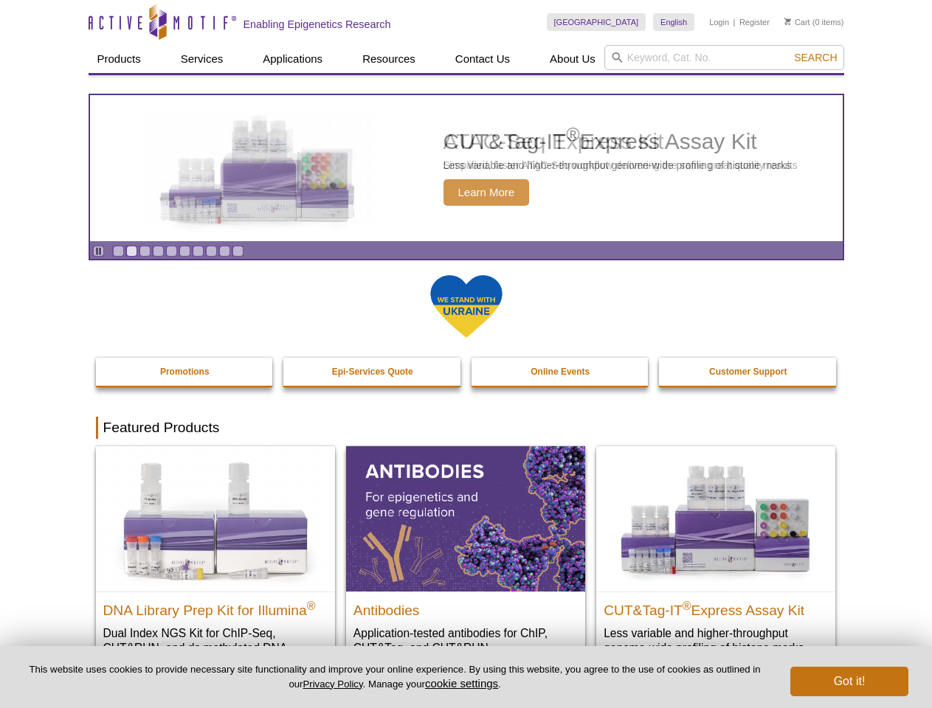  Describe the element at coordinates (815, 58) in the screenshot. I see `button: Search` at that location.